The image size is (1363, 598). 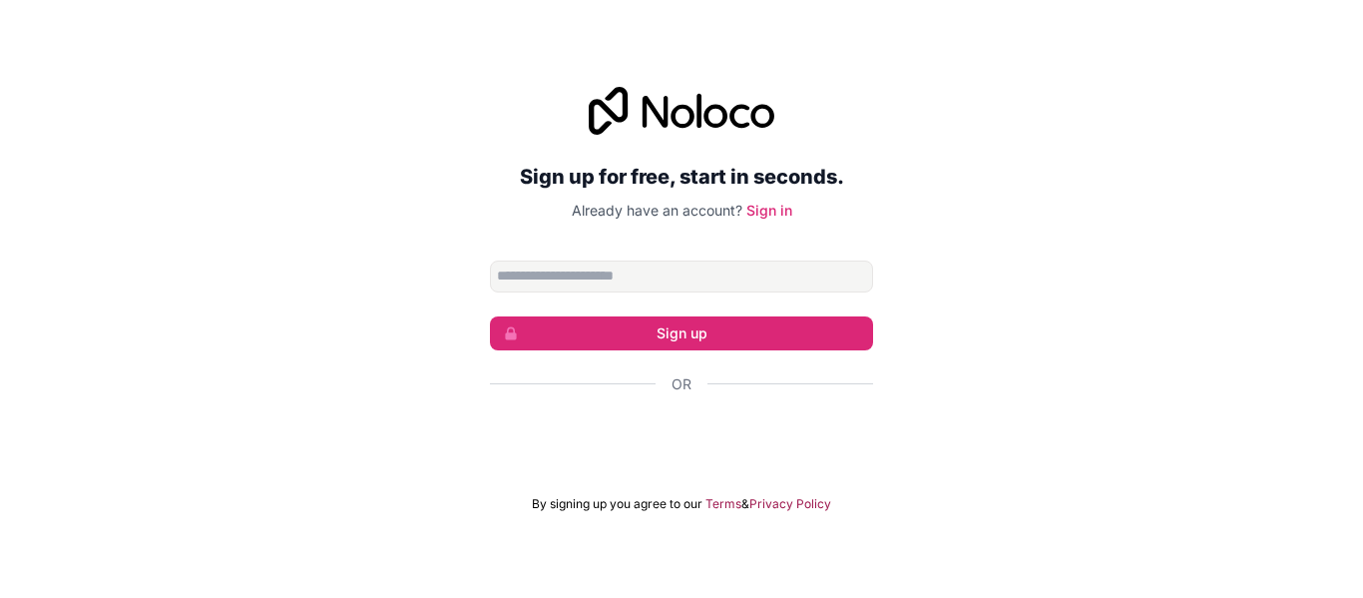 I want to click on a: Terms, so click(x=723, y=504).